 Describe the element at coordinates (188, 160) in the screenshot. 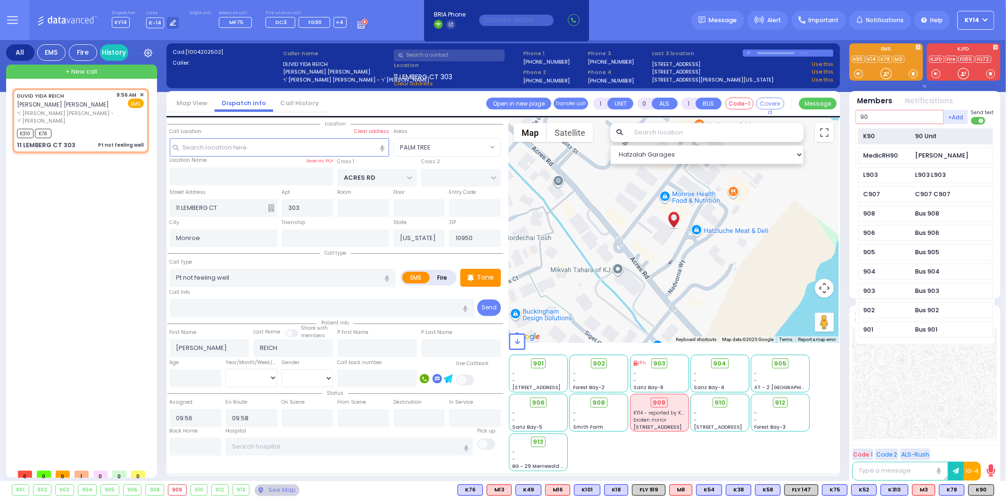

I see `label: Location Name` at that location.